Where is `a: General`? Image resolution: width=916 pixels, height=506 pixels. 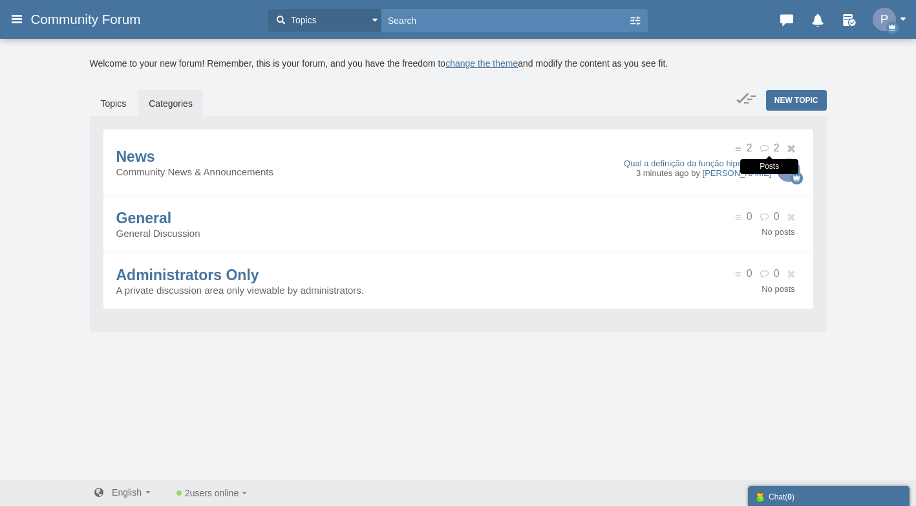
a: General is located at coordinates (144, 218).